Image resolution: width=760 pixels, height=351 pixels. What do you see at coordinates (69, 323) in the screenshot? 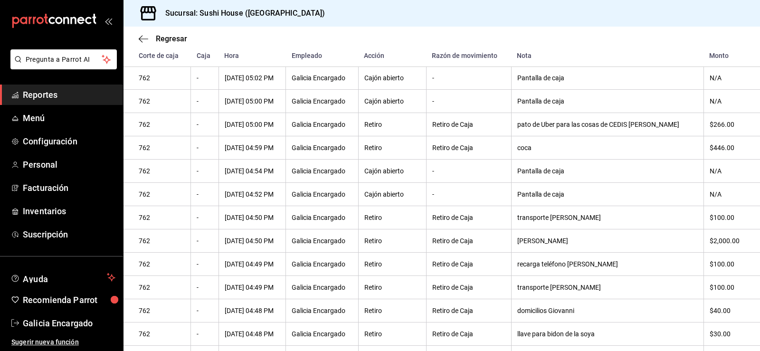
I see `span: Galicia Encargado` at bounding box center [69, 323].